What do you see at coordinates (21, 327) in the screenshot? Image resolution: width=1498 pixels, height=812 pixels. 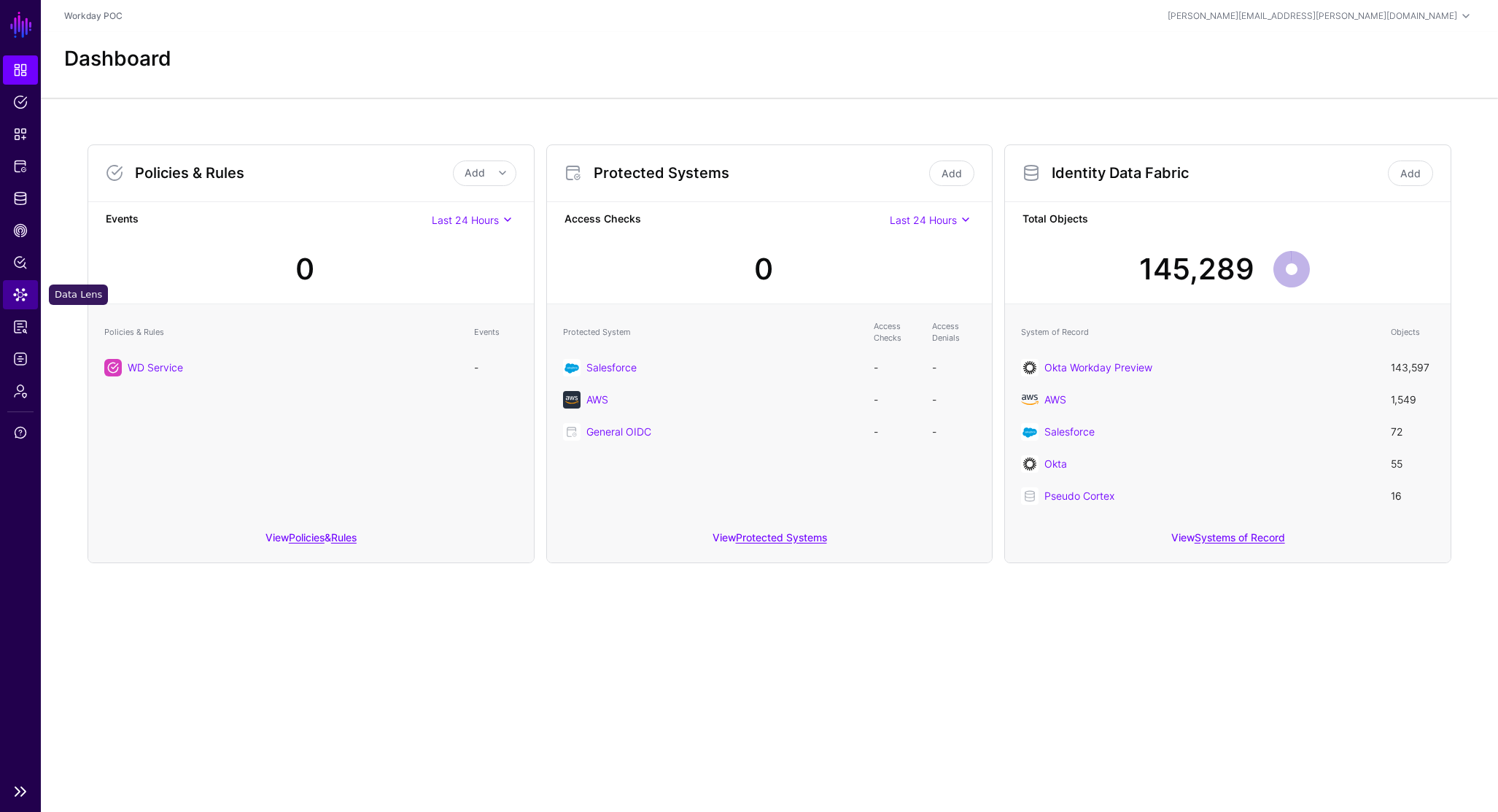 I see `span: Reports` at bounding box center [21, 327].